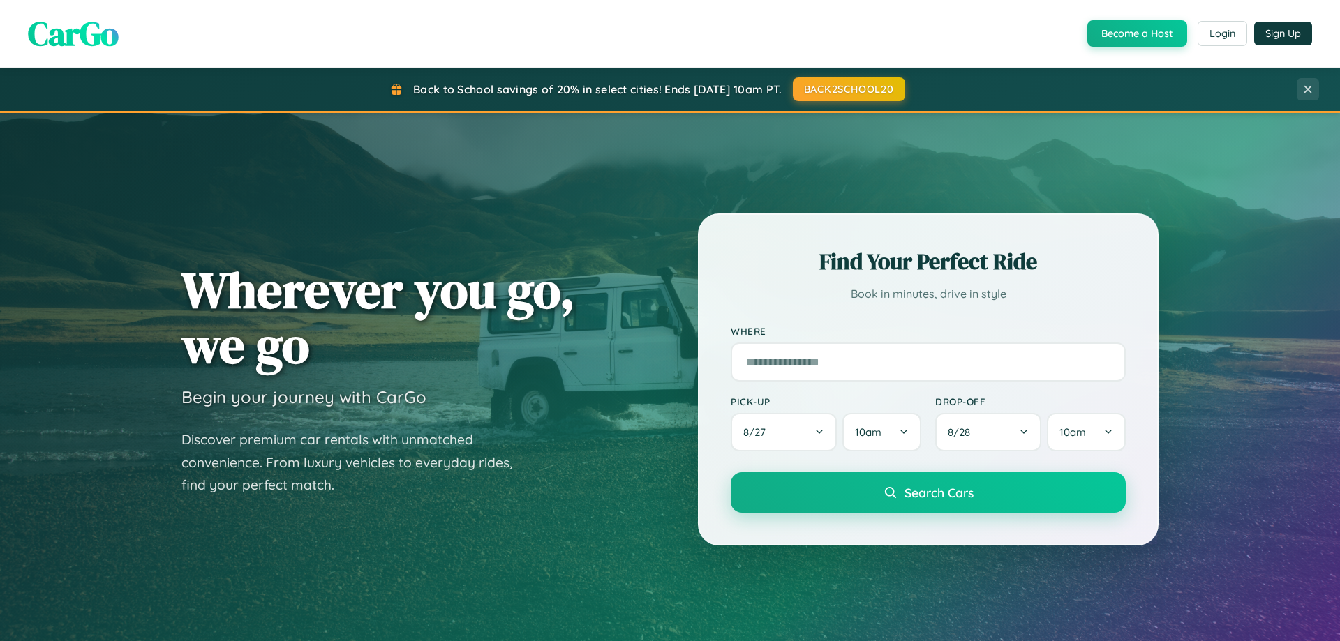 The width and height of the screenshot is (1340, 641). I want to click on button: Search Cars, so click(928, 493).